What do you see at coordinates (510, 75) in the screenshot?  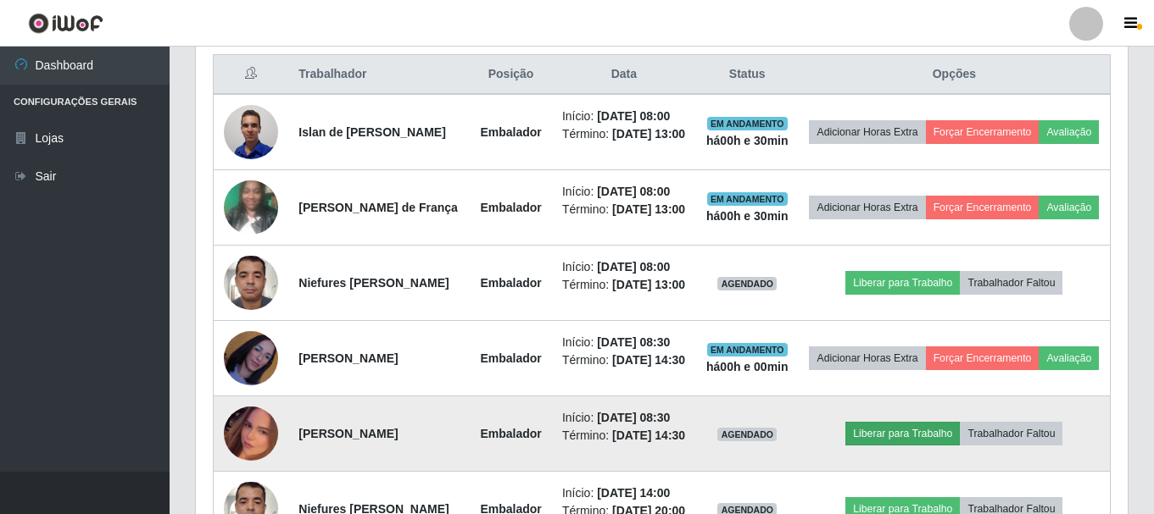 I see `th: Posição` at bounding box center [510, 75].